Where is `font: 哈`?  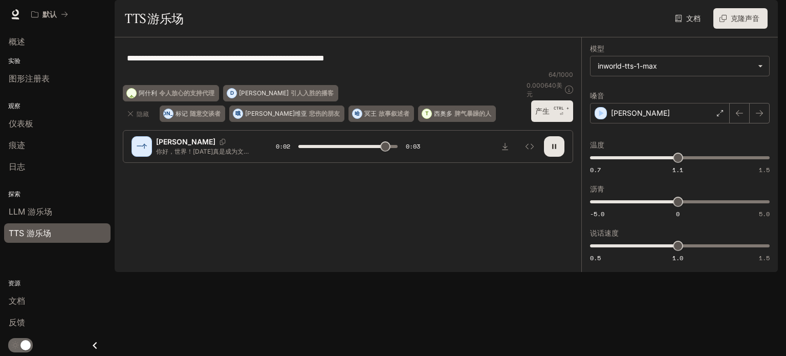
font: 哈 is located at coordinates (357, 113).